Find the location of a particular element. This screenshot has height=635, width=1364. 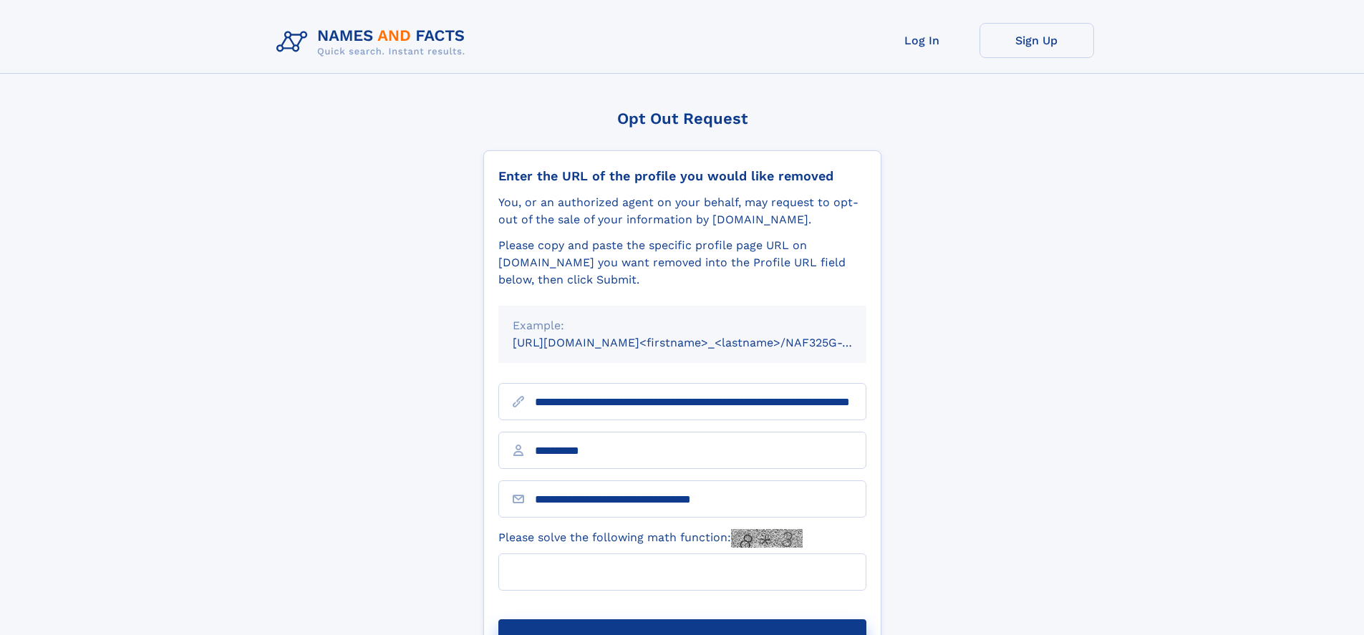

div: Example: is located at coordinates (682, 326).